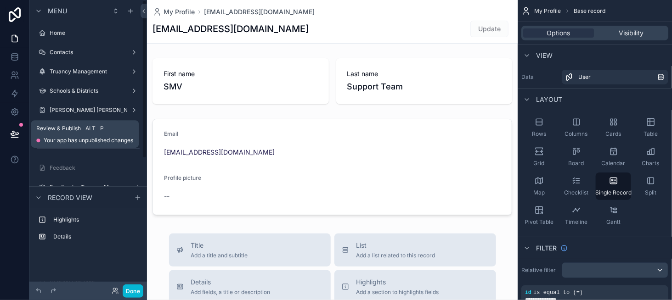  What do you see at coordinates (88, 33) in the screenshot?
I see `a: Home` at bounding box center [88, 33].